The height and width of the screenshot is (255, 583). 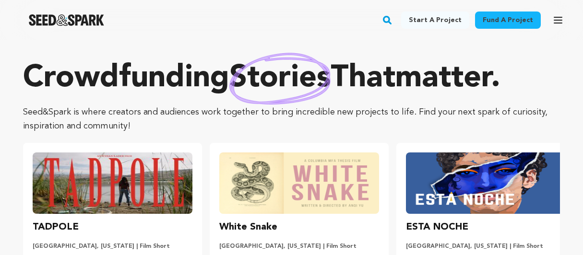 What do you see at coordinates (435, 20) in the screenshot?
I see `a: Start a project` at bounding box center [435, 20].